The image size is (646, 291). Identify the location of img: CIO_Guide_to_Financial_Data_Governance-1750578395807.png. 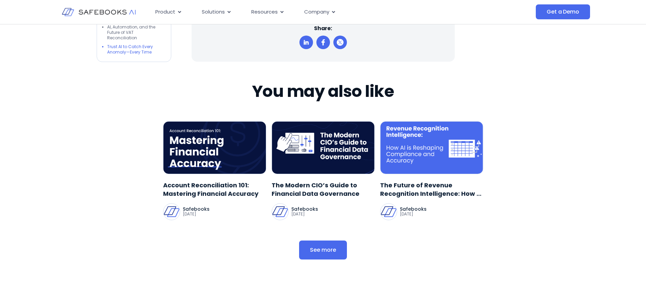
(323, 147).